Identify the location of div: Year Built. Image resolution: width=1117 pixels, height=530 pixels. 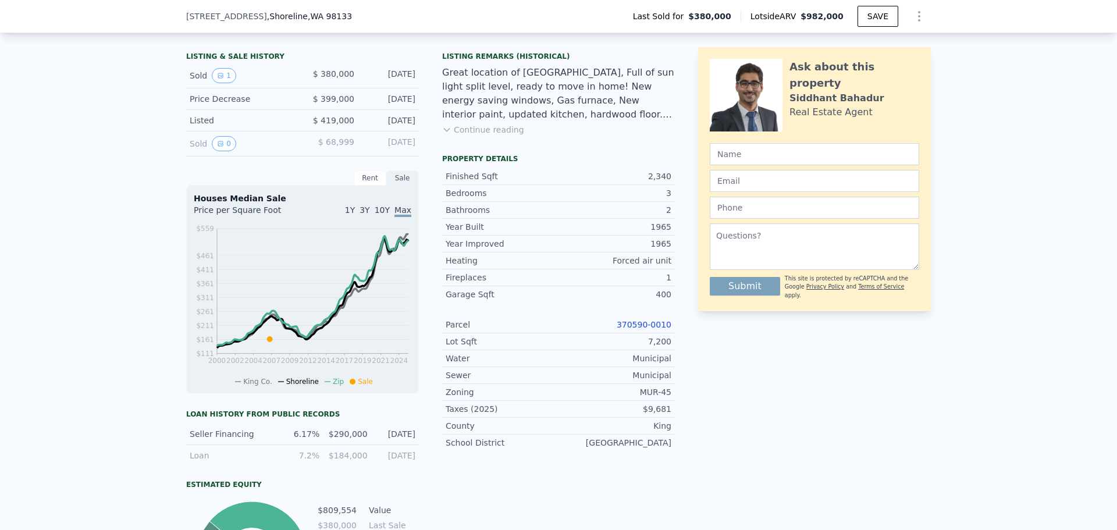
(502, 227).